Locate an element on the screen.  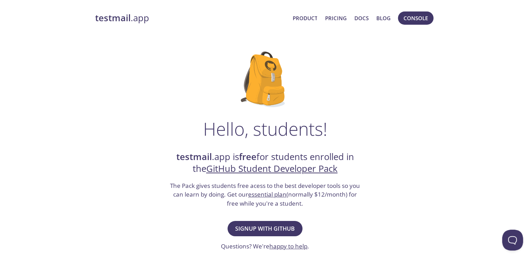
h2: .app is for students enrolled in the is located at coordinates (265, 163).